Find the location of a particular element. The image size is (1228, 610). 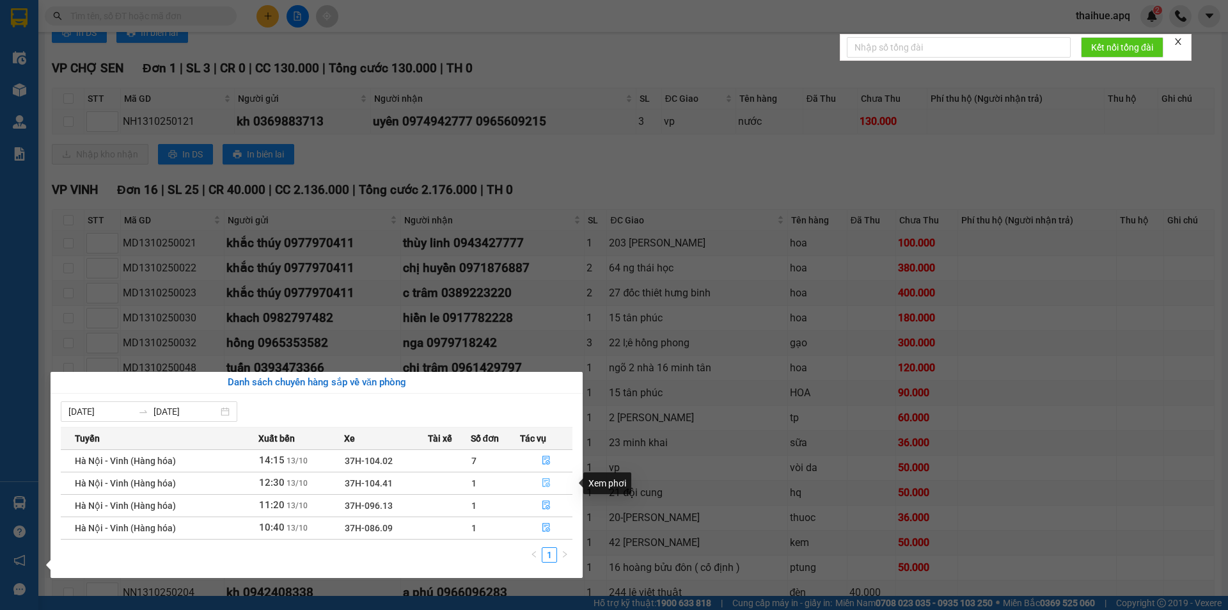

span: 37H-086.09 is located at coordinates (369, 528).